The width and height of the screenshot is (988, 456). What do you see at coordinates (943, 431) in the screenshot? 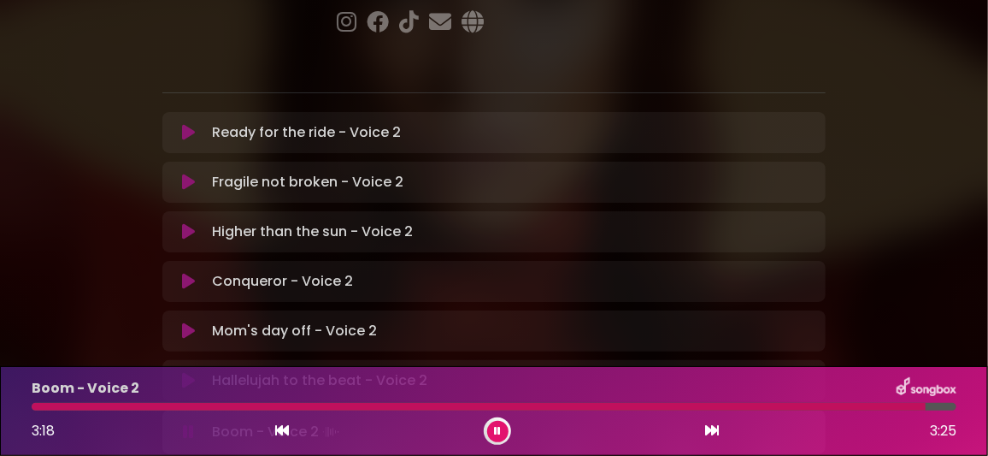
I see `span: 3:25` at bounding box center [943, 431].